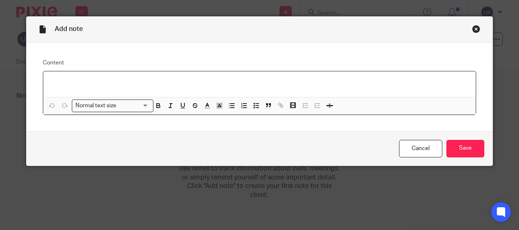 This screenshot has width=519, height=230. I want to click on div: Close this dialog window, so click(476, 29).